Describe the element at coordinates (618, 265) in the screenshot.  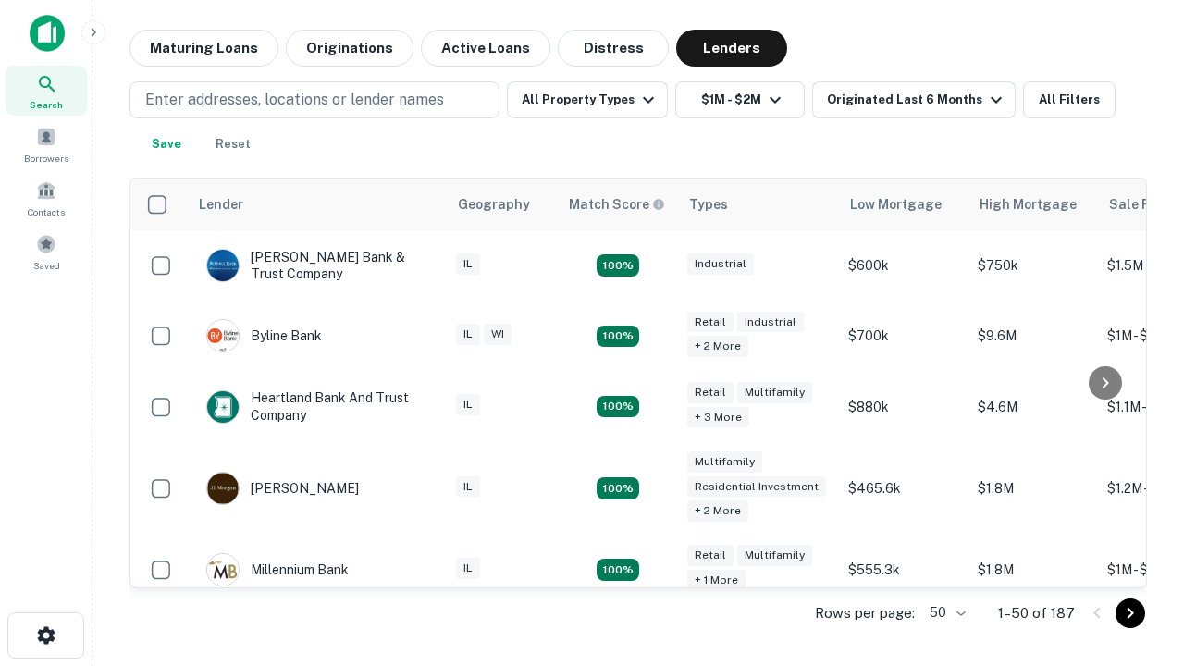
I see `div: Matching Properties: 28, hasApolloMatch: undefined` at that location.